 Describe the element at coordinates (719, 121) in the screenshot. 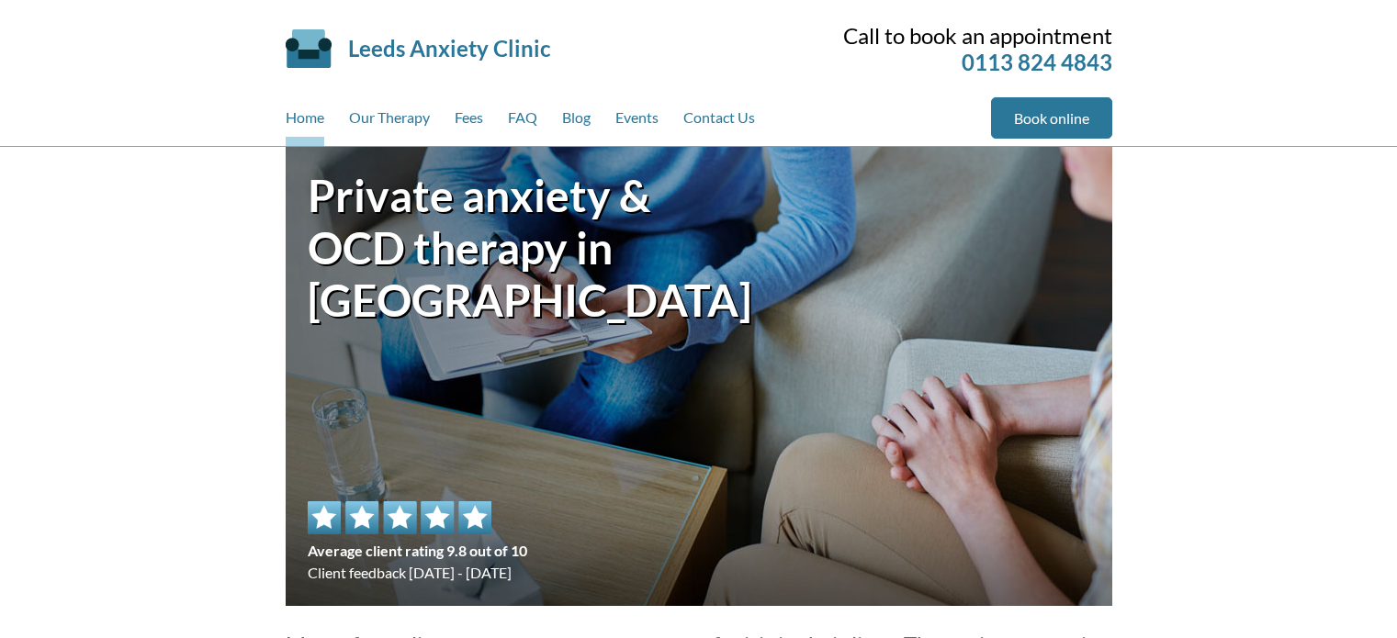

I see `a: Contact Us` at that location.